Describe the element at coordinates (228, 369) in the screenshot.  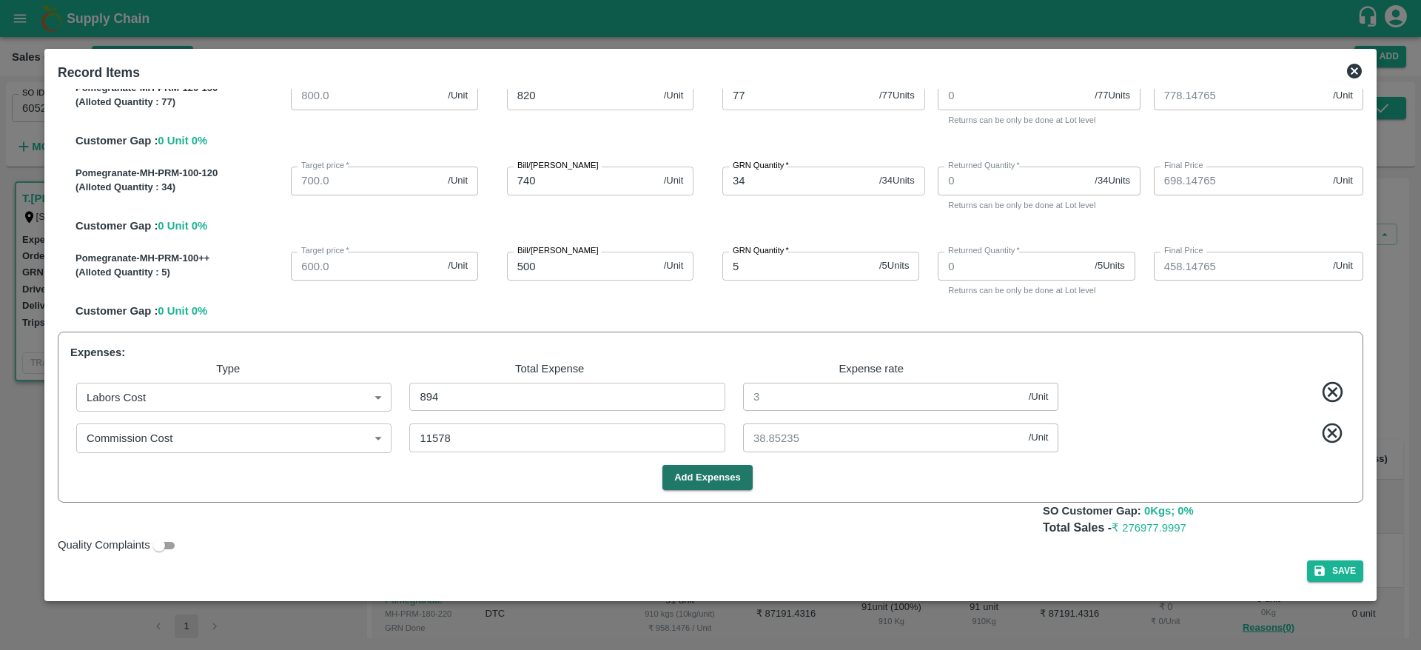
I see `p: Type` at that location.